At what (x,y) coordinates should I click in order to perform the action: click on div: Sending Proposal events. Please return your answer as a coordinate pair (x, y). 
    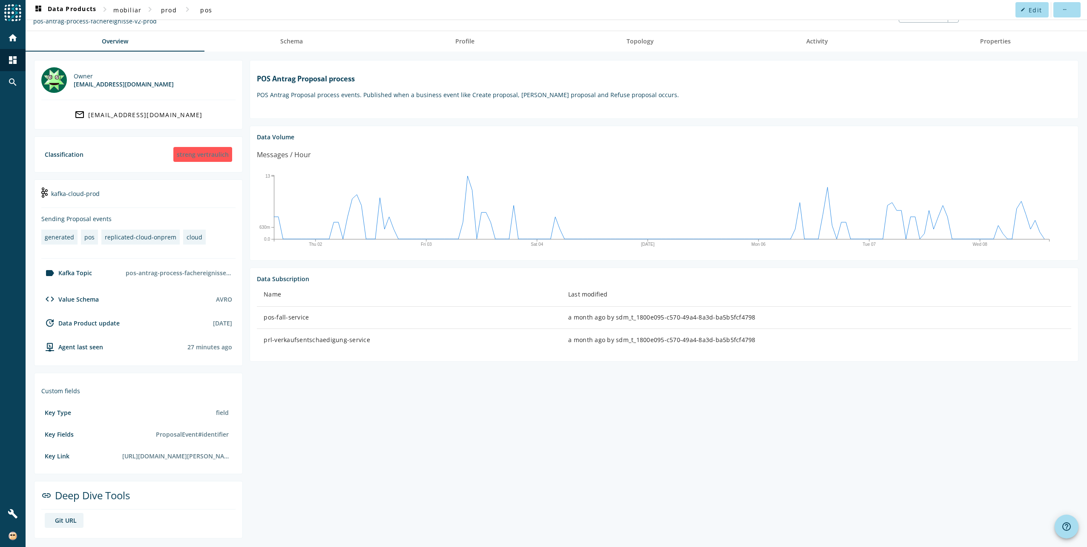
    Looking at the image, I should click on (138, 219).